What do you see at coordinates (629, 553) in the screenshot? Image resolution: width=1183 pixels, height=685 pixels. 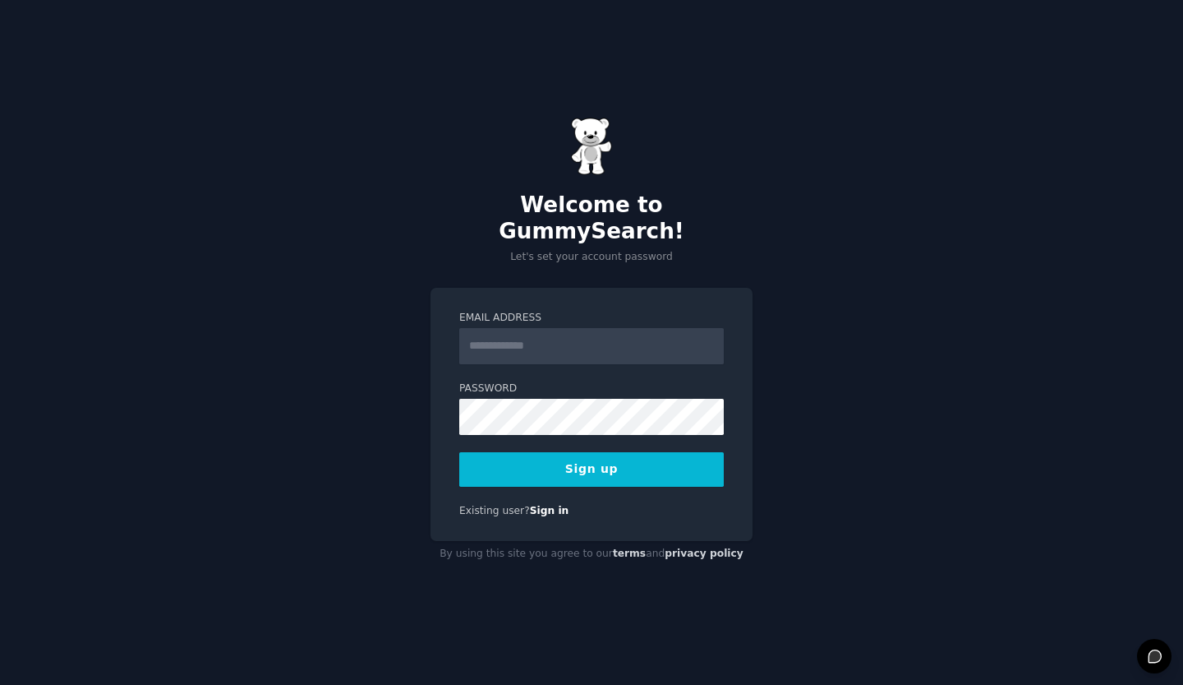 I see `a: terms` at bounding box center [629, 553].